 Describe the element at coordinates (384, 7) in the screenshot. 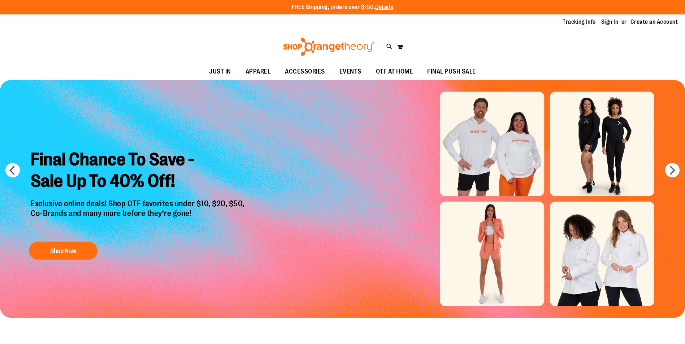

I see `a: Details` at that location.